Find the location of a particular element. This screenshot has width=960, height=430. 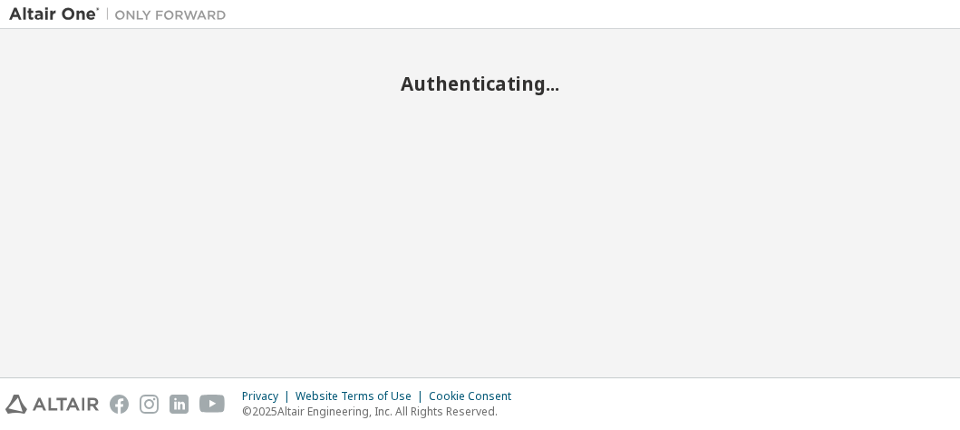

div: Privacy is located at coordinates (268, 396).